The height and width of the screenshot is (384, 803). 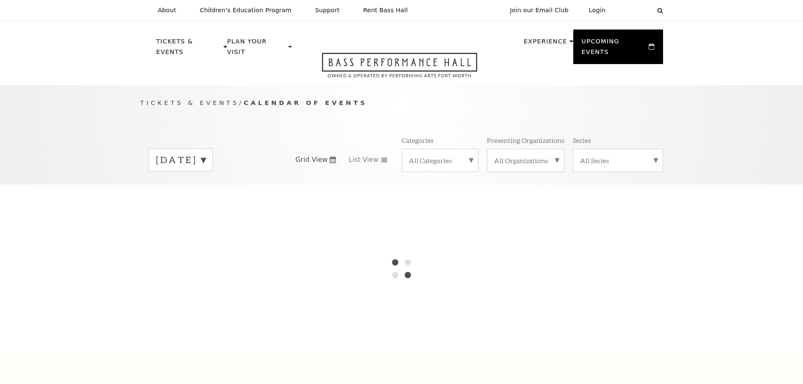 I want to click on p: Experience, so click(x=545, y=44).